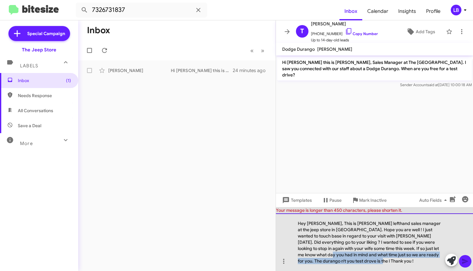 Image resolution: width=473 pixels, height=271 pixels. What do you see at coordinates (299, 49) in the screenshot?
I see `span: Dodge Durango` at bounding box center [299, 49].